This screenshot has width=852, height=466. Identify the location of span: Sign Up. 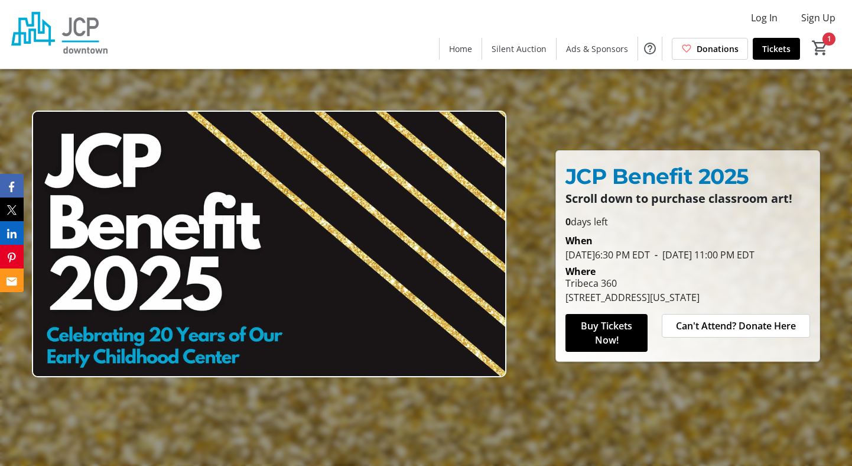
(818, 18).